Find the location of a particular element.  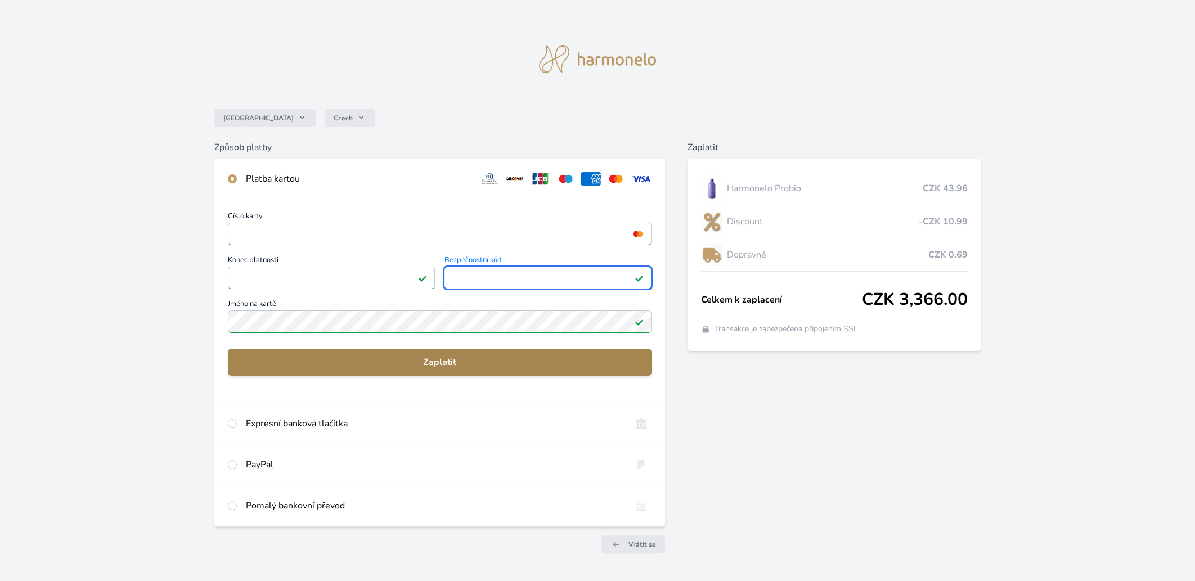

span: CZK 0.69 is located at coordinates (947, 255).